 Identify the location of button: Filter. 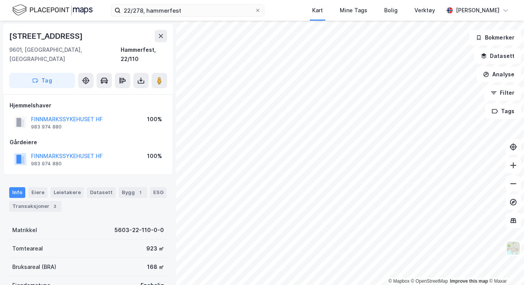
(503, 93).